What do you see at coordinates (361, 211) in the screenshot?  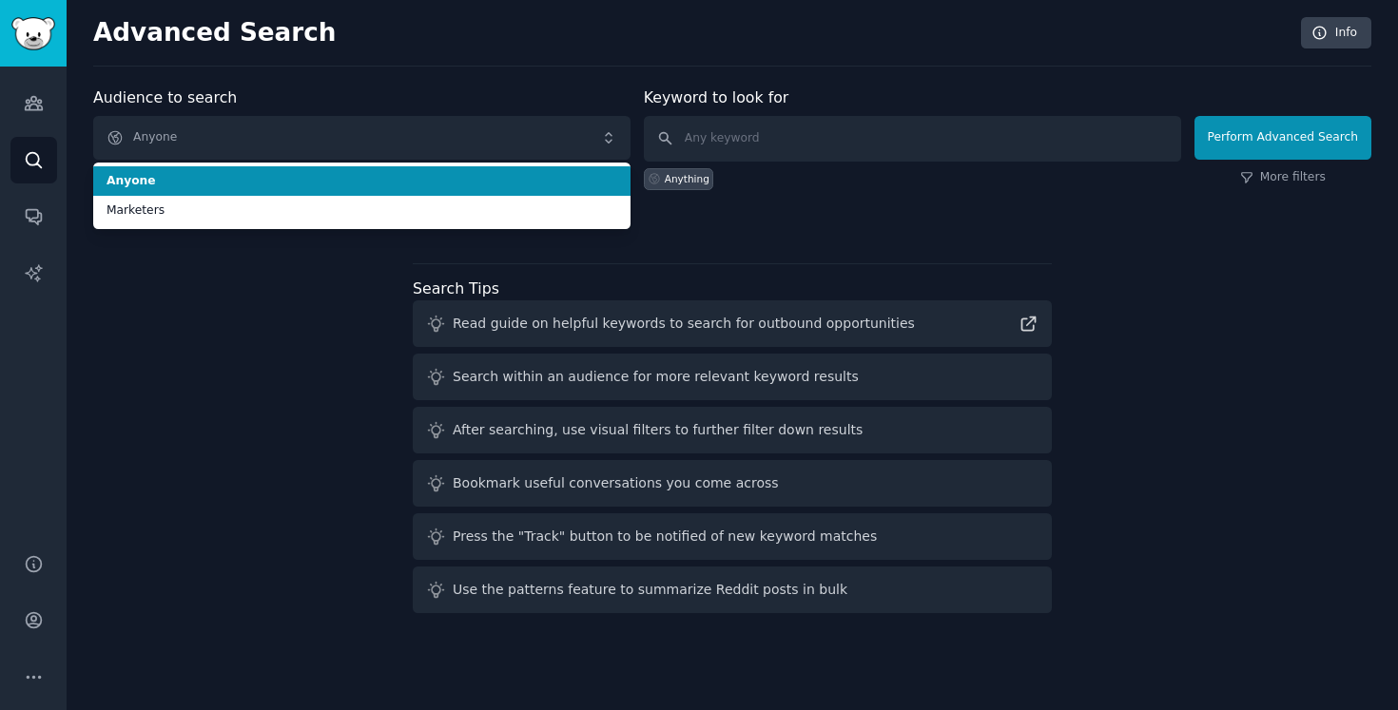 I see `span: Marketers` at bounding box center [361, 211].